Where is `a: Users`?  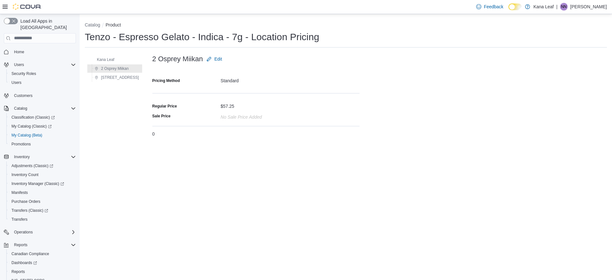
a: Users is located at coordinates (16, 83).